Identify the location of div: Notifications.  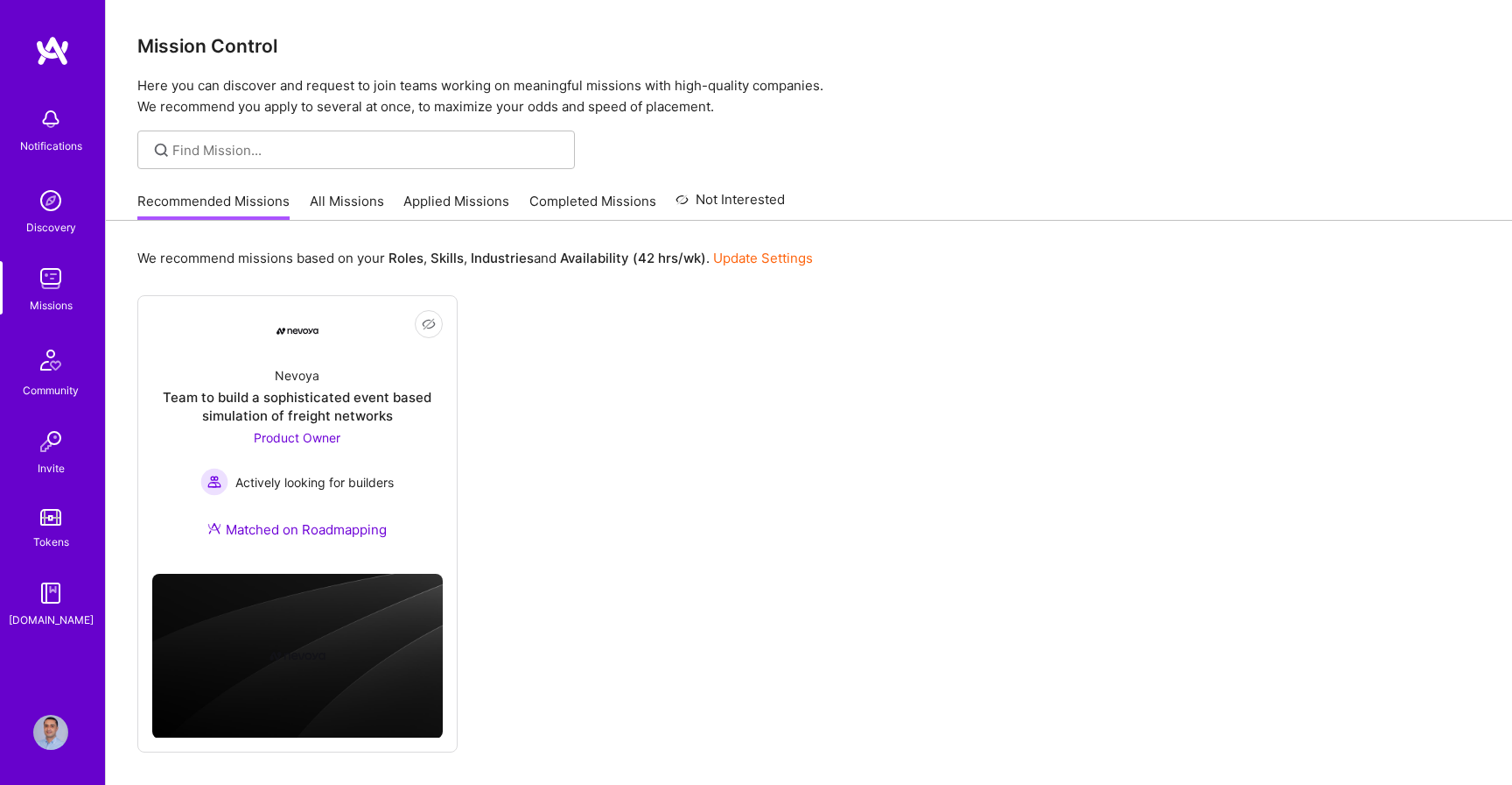
(51, 146).